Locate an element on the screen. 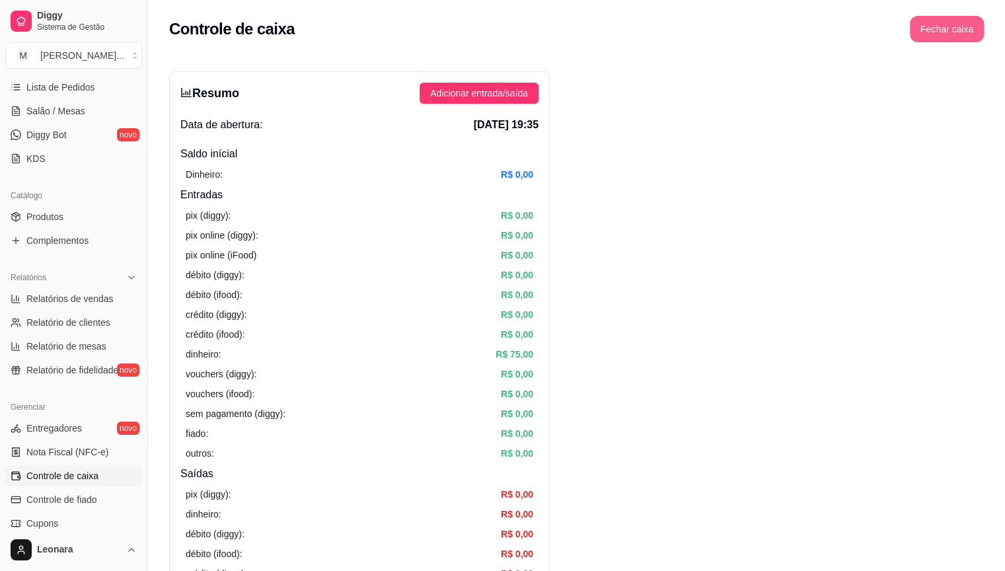 This screenshot has height=571, width=1005. a: Lista de Pedidos is located at coordinates (73, 87).